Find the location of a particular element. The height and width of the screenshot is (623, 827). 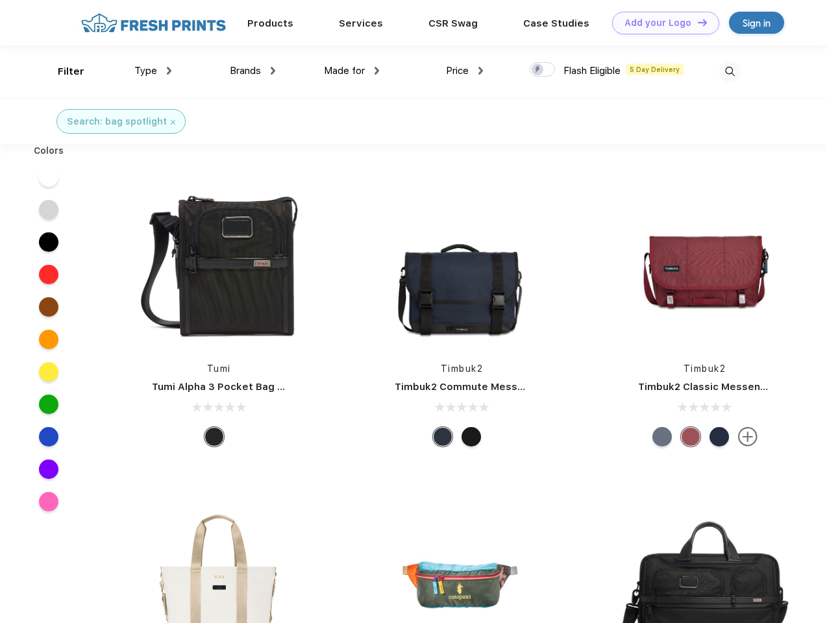

img: filter_cancel.svg is located at coordinates (173, 122).